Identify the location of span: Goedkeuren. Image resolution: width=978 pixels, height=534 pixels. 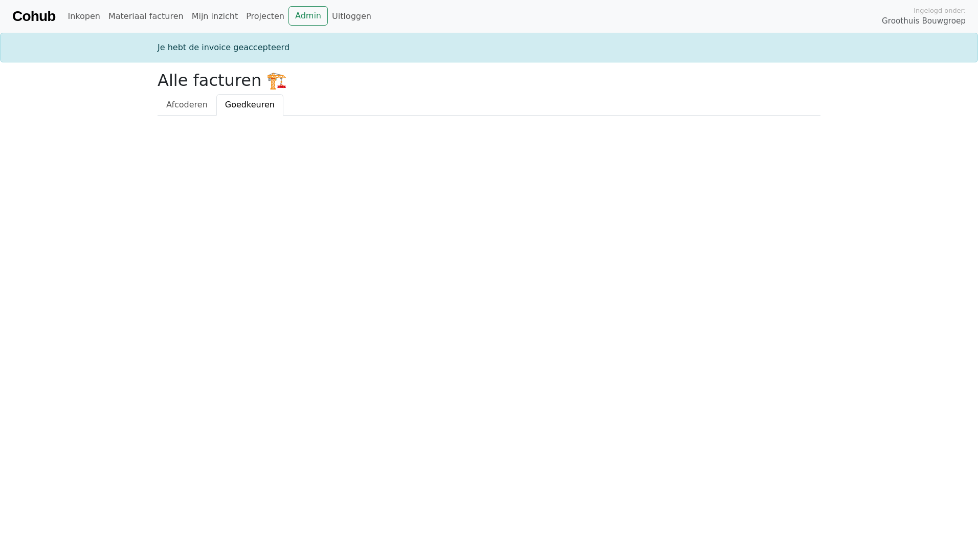
(250, 104).